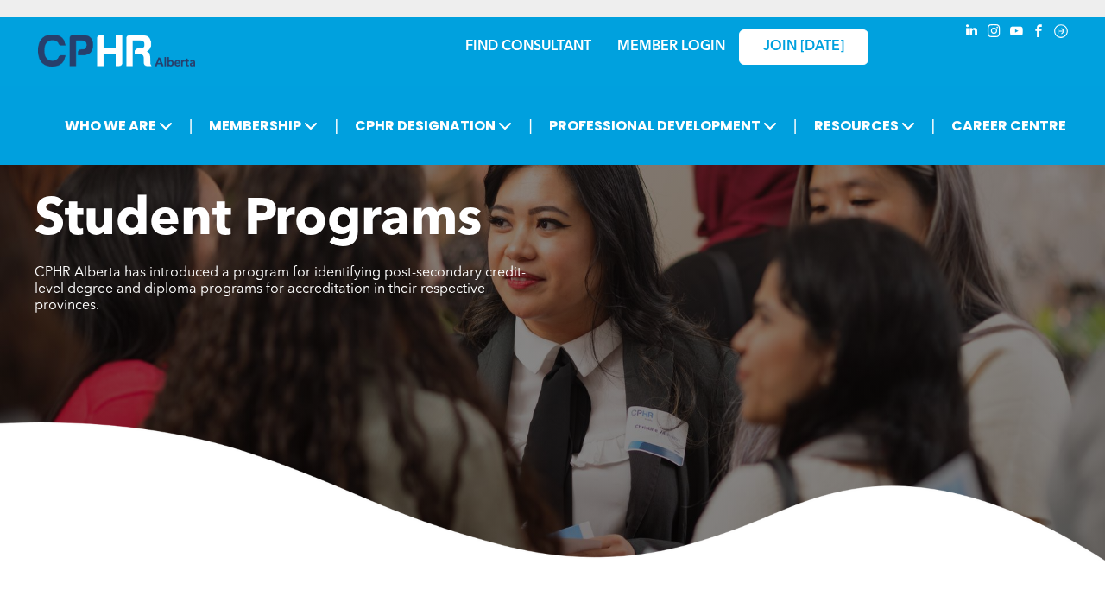  I want to click on span: PROFESSIONAL DEVELOPMENT, so click(663, 125).